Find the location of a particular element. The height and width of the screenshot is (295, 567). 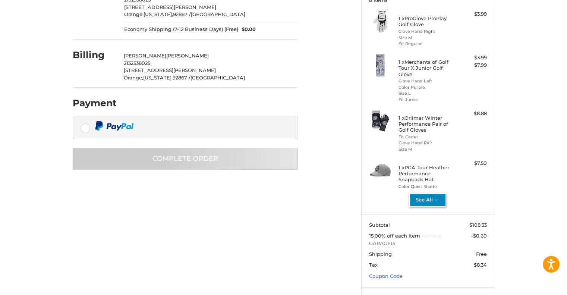

h4: 1 x ProGlove ProPlay Golf Glove is located at coordinates (427, 21).